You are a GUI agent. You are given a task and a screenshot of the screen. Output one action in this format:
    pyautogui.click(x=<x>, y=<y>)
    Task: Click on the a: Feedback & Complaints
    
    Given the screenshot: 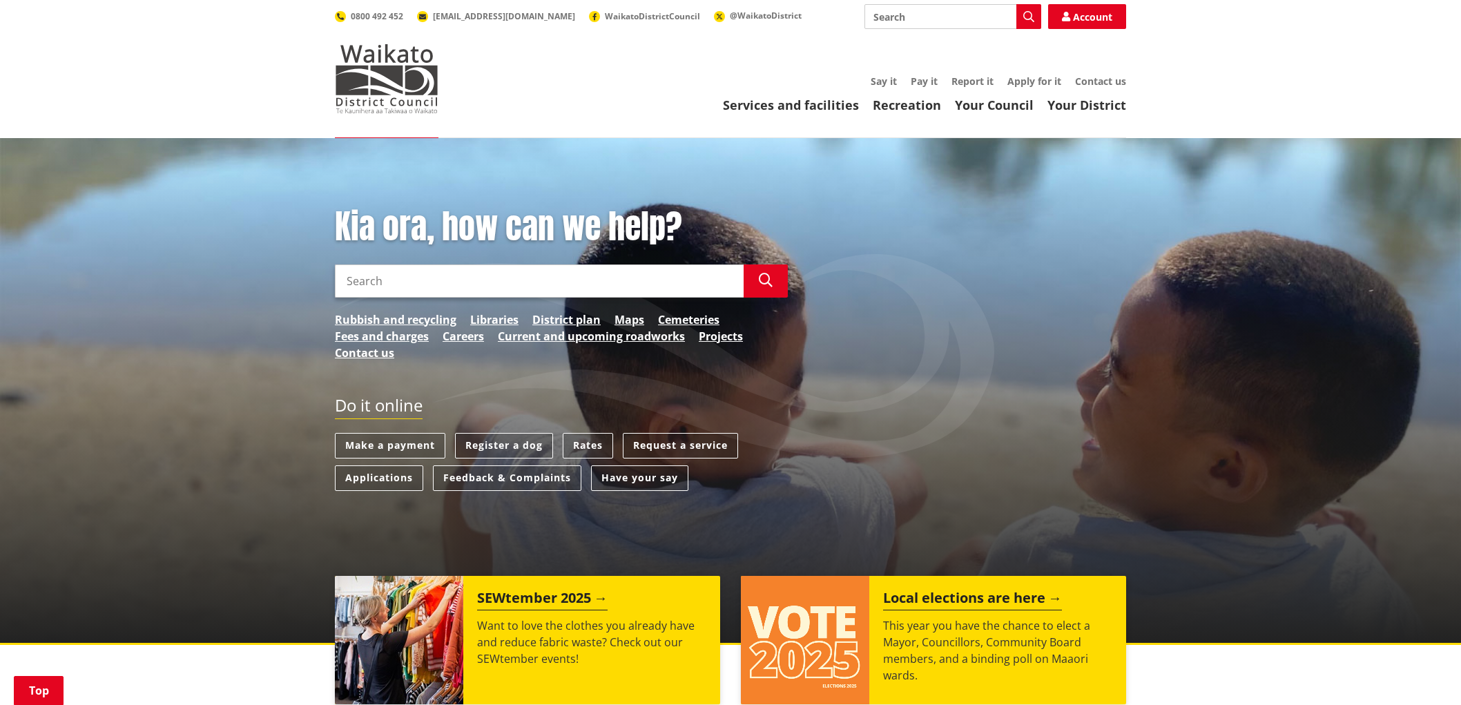 What is the action you would take?
    pyautogui.click(x=507, y=478)
    